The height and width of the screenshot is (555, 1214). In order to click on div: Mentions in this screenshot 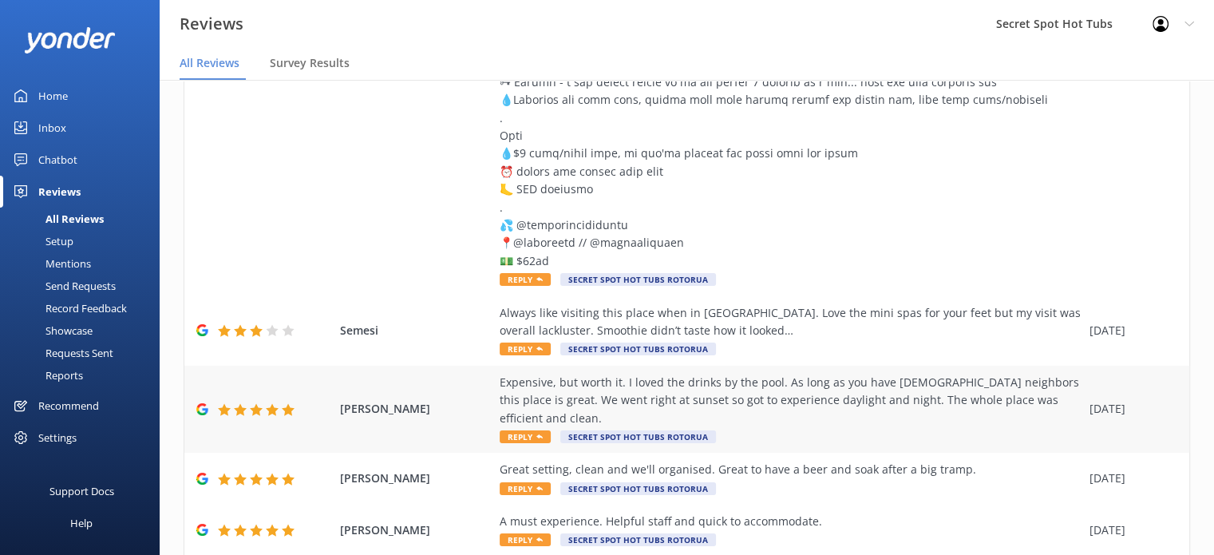, I will do `click(50, 263)`.